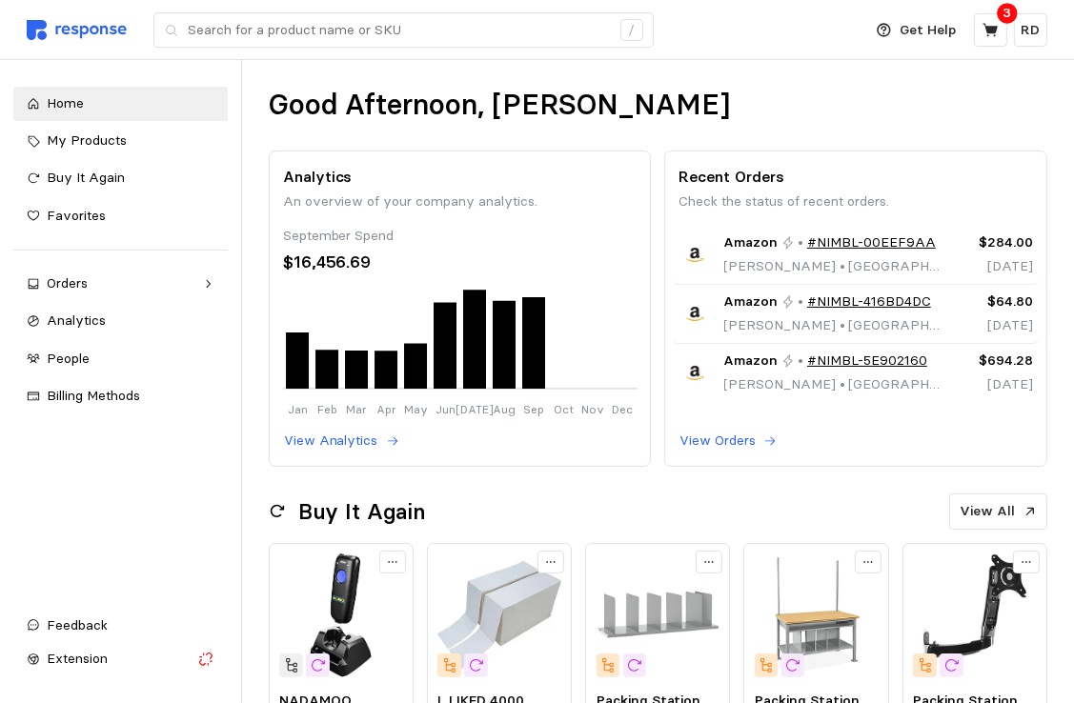  What do you see at coordinates (460, 202) in the screenshot?
I see `p: An overview of your company analytics.` at bounding box center [460, 202].